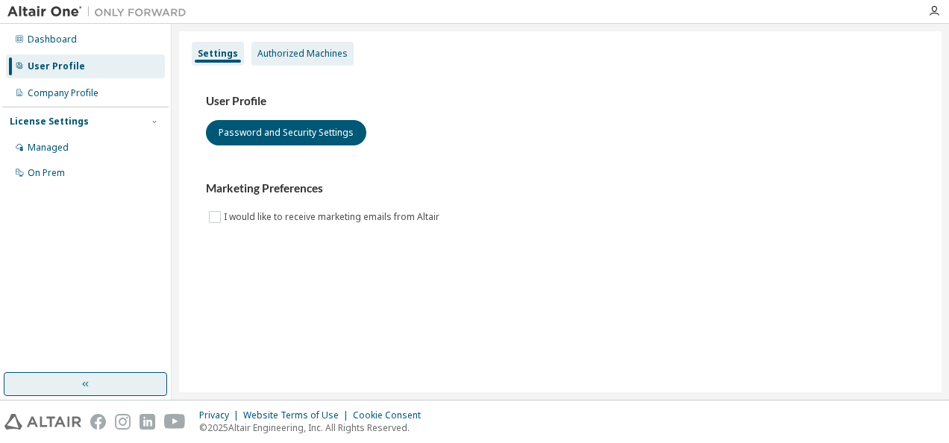 The image size is (949, 443). I want to click on div: Managed, so click(48, 148).